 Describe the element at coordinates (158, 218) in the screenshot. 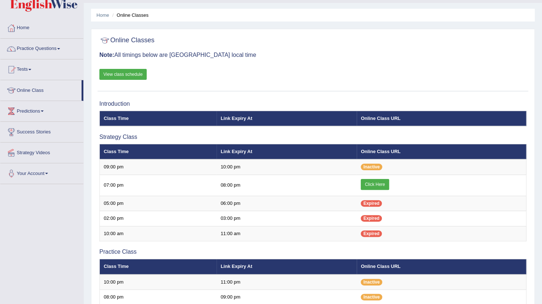

I see `td: 02:00 pm` at that location.